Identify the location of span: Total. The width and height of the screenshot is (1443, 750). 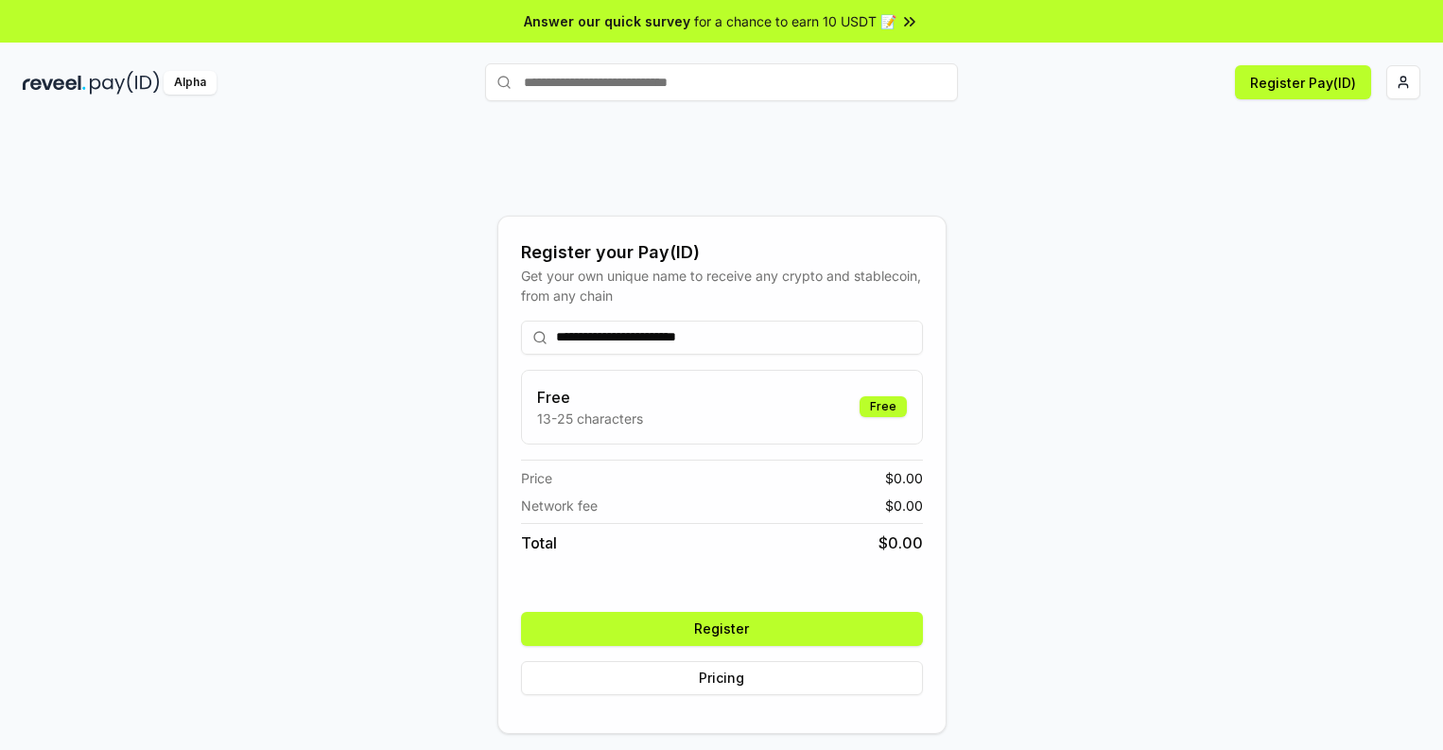
(539, 543).